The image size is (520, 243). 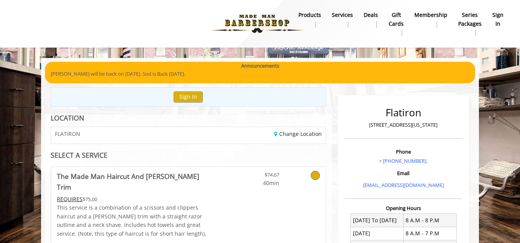 What do you see at coordinates (256, 183) in the screenshot?
I see `span: 40min` at bounding box center [256, 183].